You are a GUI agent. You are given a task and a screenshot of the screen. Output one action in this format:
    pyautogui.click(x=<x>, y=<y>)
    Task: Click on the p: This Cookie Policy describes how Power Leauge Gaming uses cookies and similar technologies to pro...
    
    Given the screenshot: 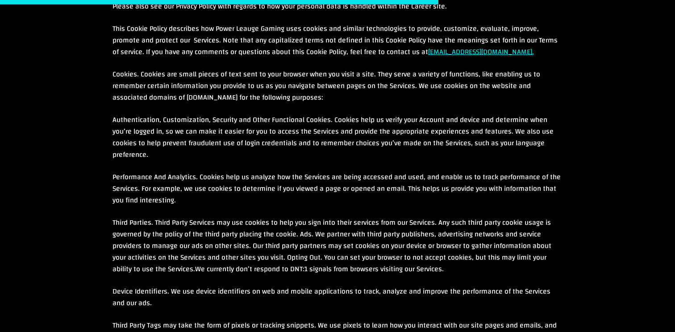 What is the action you would take?
    pyautogui.click(x=338, y=46)
    